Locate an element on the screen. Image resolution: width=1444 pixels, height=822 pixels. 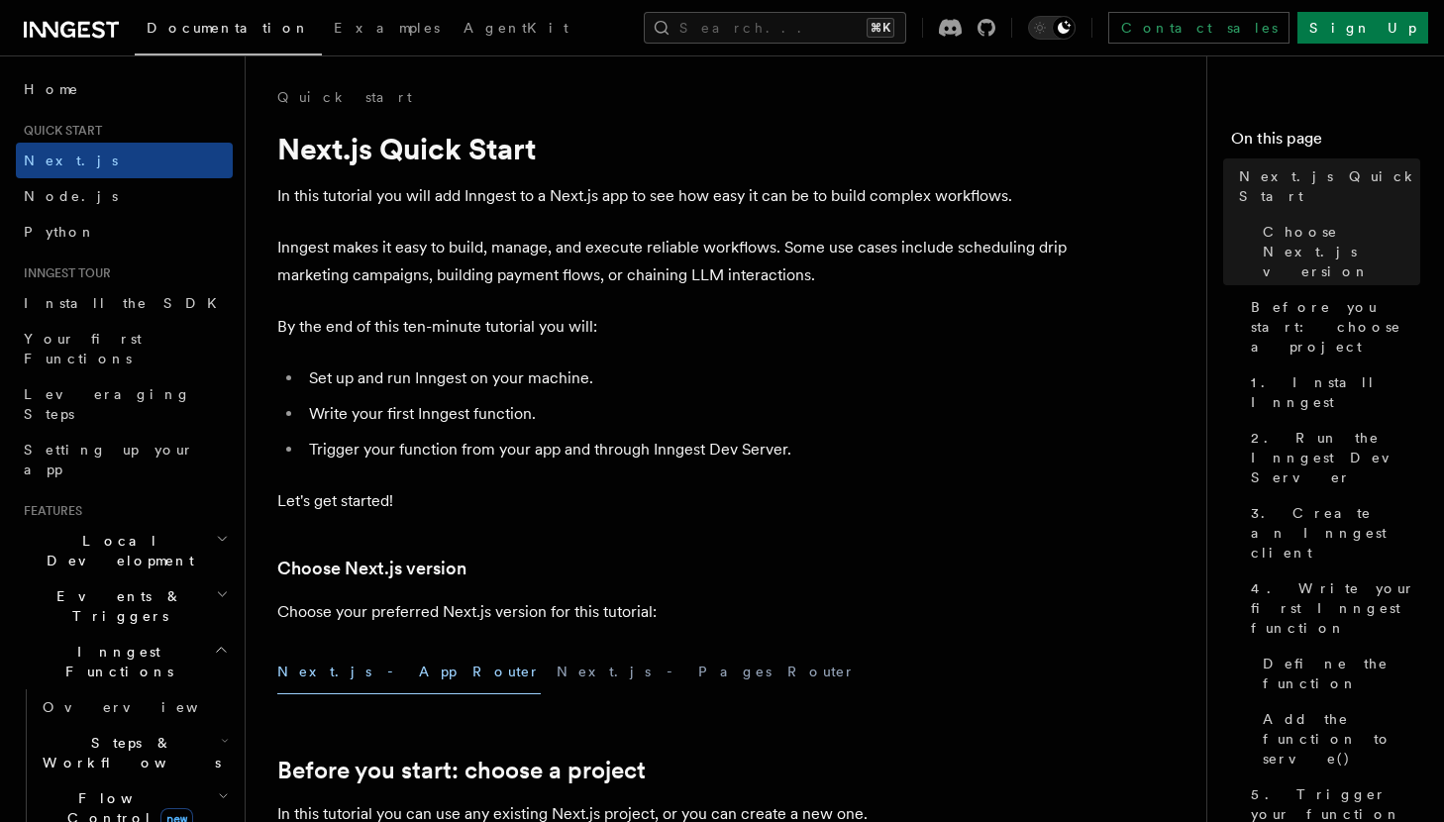
a: Define the function is located at coordinates (1337, 673).